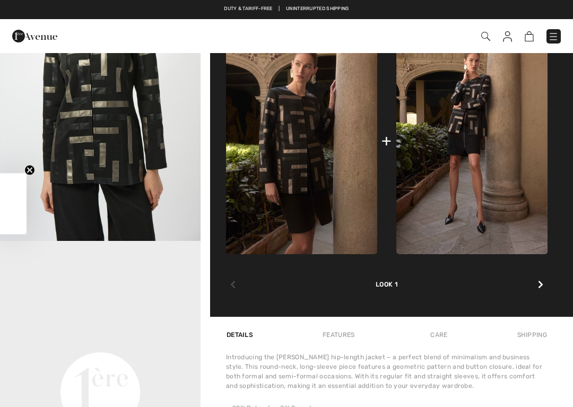  Describe the element at coordinates (507, 37) in the screenshot. I see `img: My Info` at that location.